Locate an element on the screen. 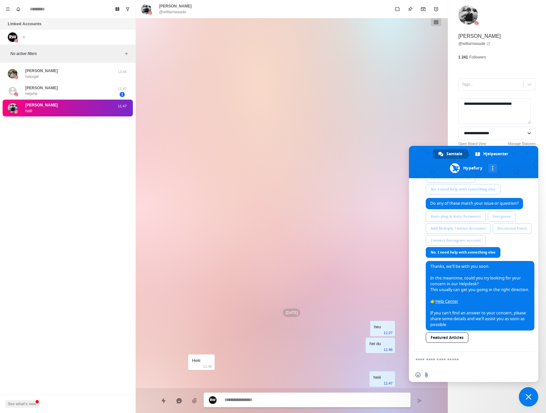 The image size is (546, 413). p: @williamwaade is located at coordinates (173, 12).